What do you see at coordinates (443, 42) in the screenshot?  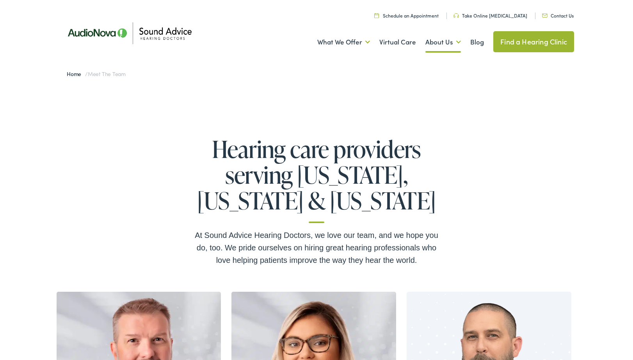 I see `a: About Us` at bounding box center [443, 42].